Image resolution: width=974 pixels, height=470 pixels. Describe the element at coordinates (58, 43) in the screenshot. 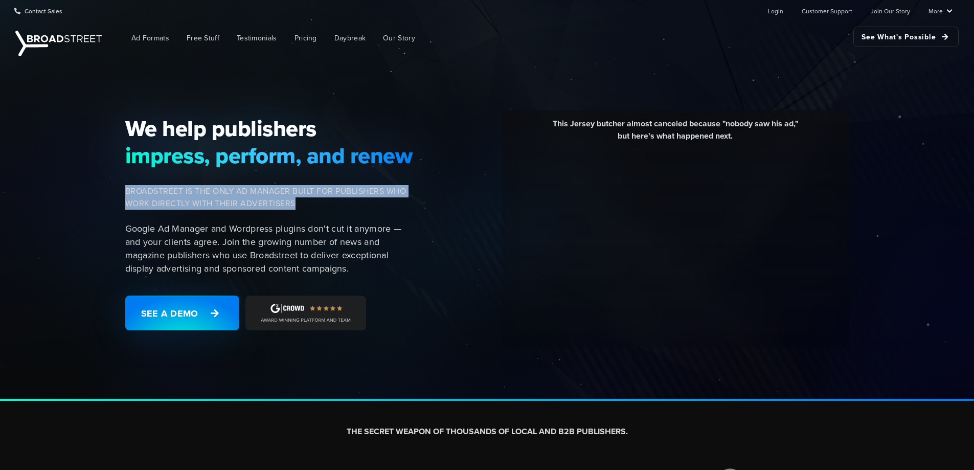

I see `img: Broadstreet | The Ad Manager for Small Publishers` at that location.